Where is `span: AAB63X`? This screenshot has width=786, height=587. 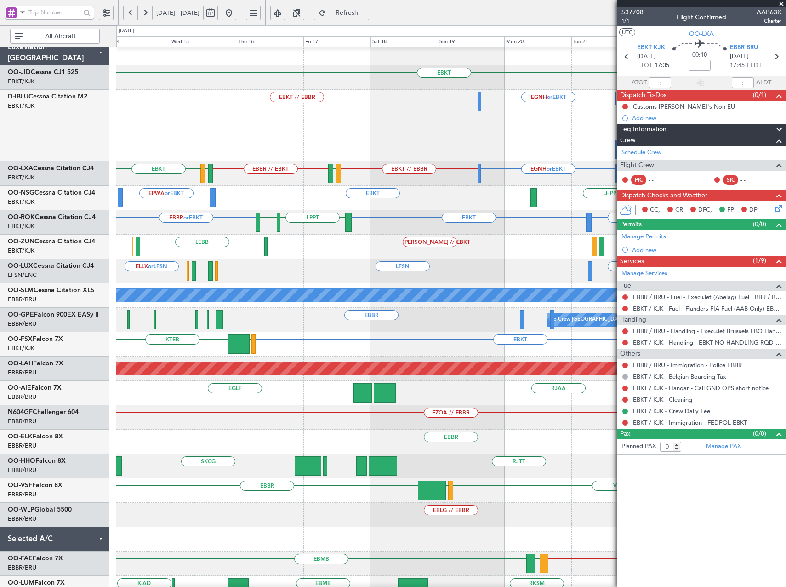
span: AAB63X is located at coordinates (769, 12).